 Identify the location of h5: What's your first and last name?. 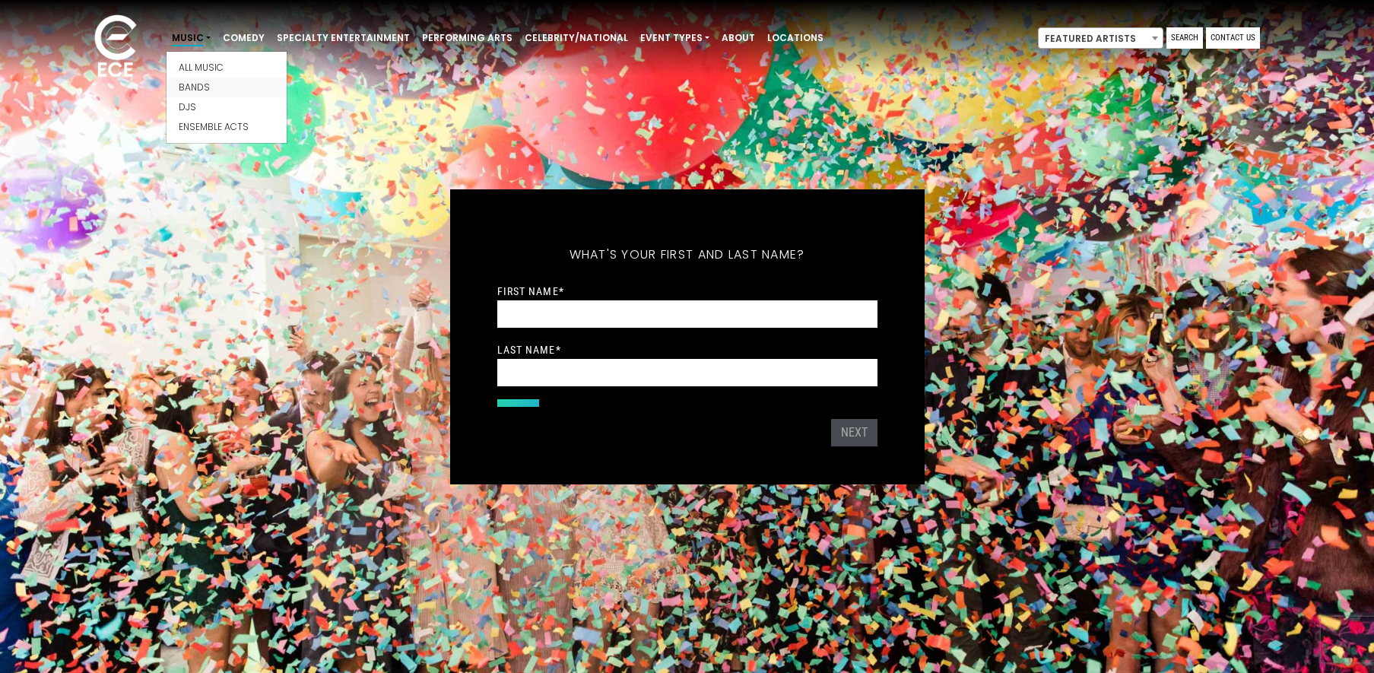
(687, 255).